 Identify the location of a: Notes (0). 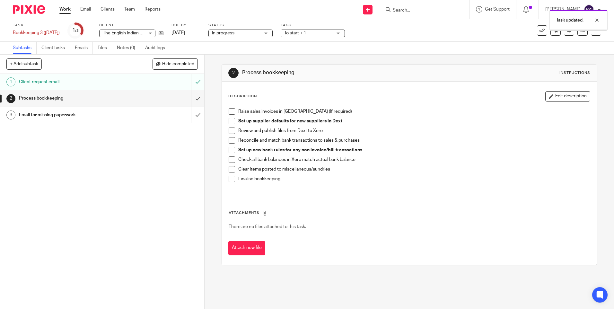
(128, 48).